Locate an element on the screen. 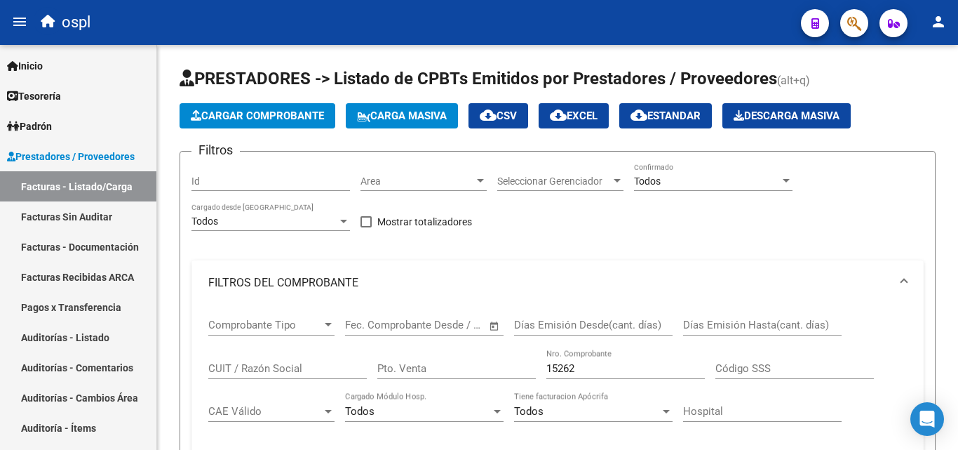 This screenshot has height=450, width=958. span: Padrón is located at coordinates (29, 126).